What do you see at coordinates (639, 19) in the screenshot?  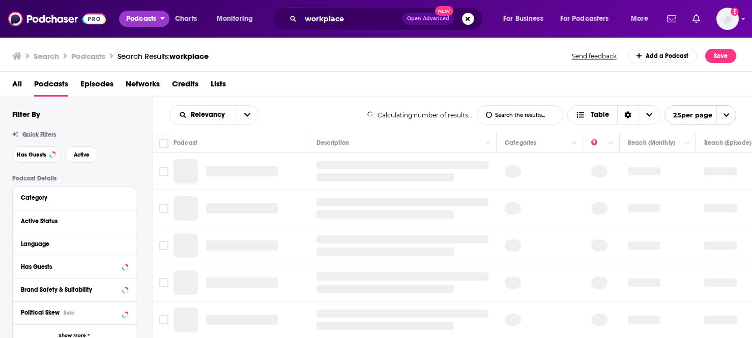 I see `span: More` at bounding box center [639, 19].